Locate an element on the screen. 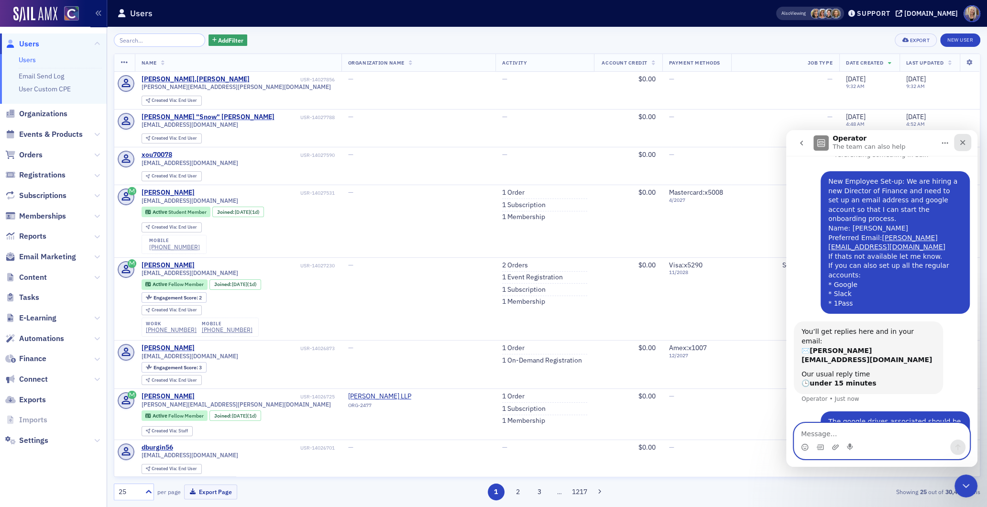  span: Lindsay Moore is located at coordinates (836, 13).